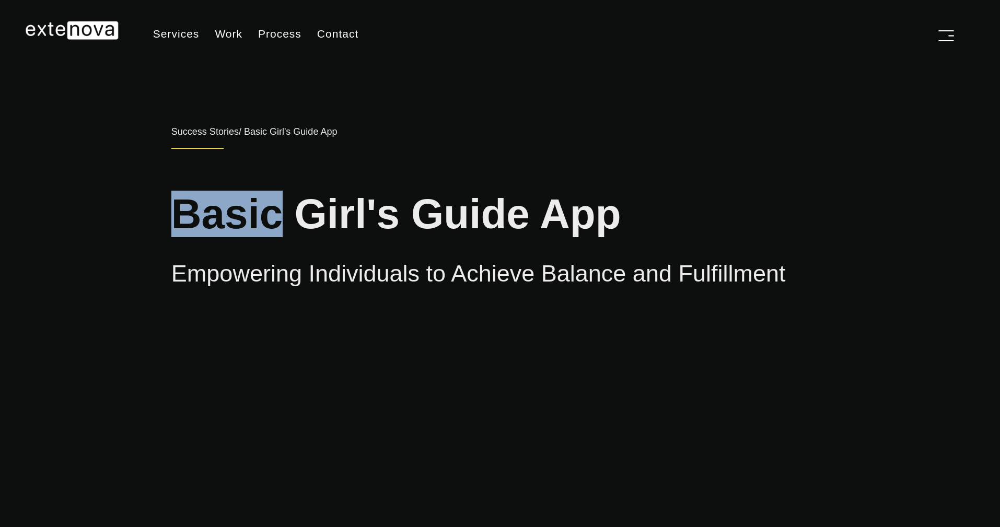 The image size is (1000, 527). Describe the element at coordinates (205, 132) in the screenshot. I see `span: Success Stories` at that location.